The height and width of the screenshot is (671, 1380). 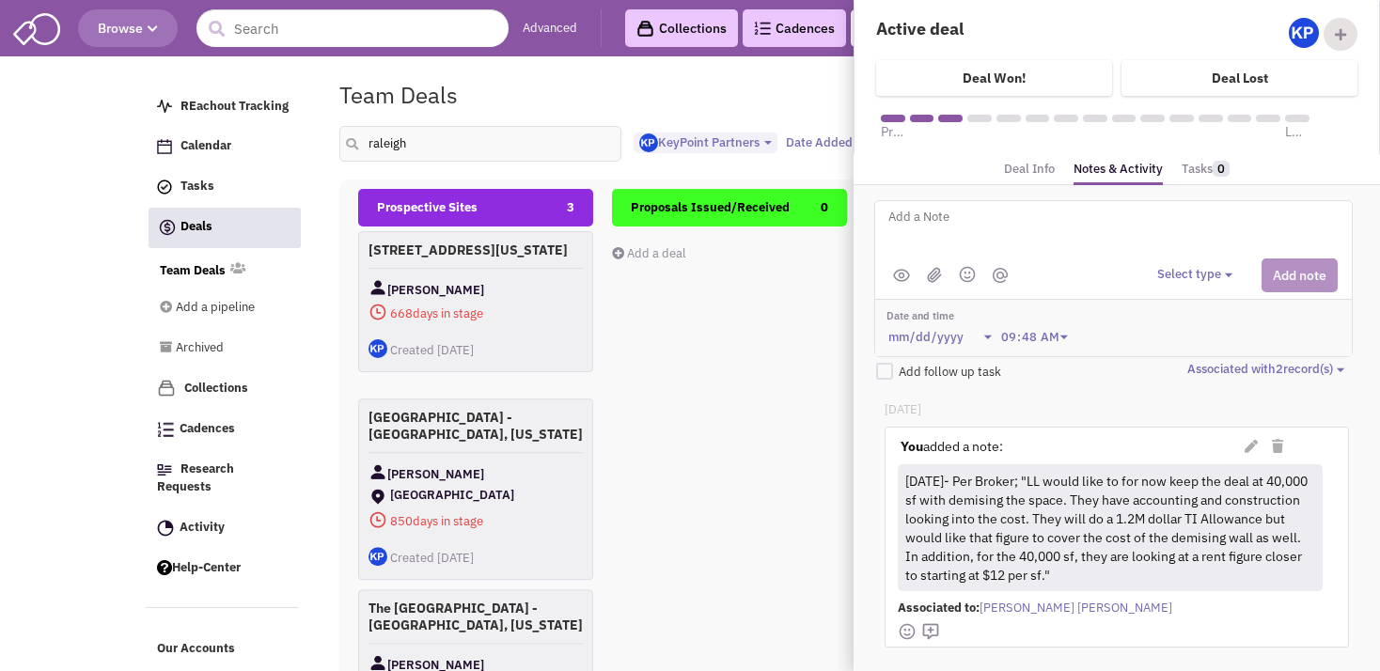 I want to click on button: Associated with2record(s), so click(x=1268, y=369).